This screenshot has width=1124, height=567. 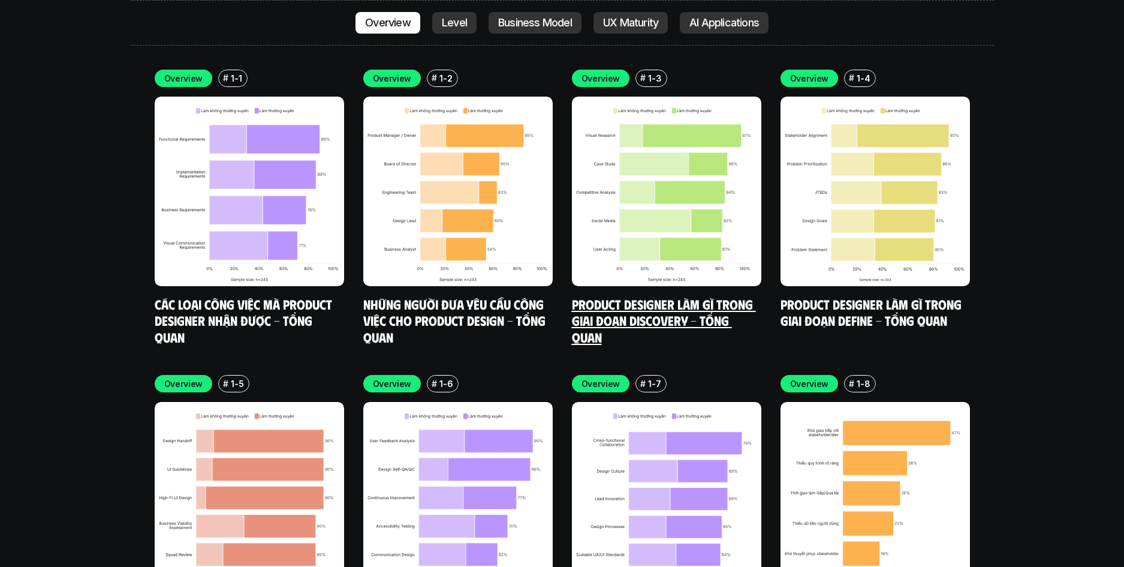 What do you see at coordinates (236, 78) in the screenshot?
I see `p: 1-1` at bounding box center [236, 78].